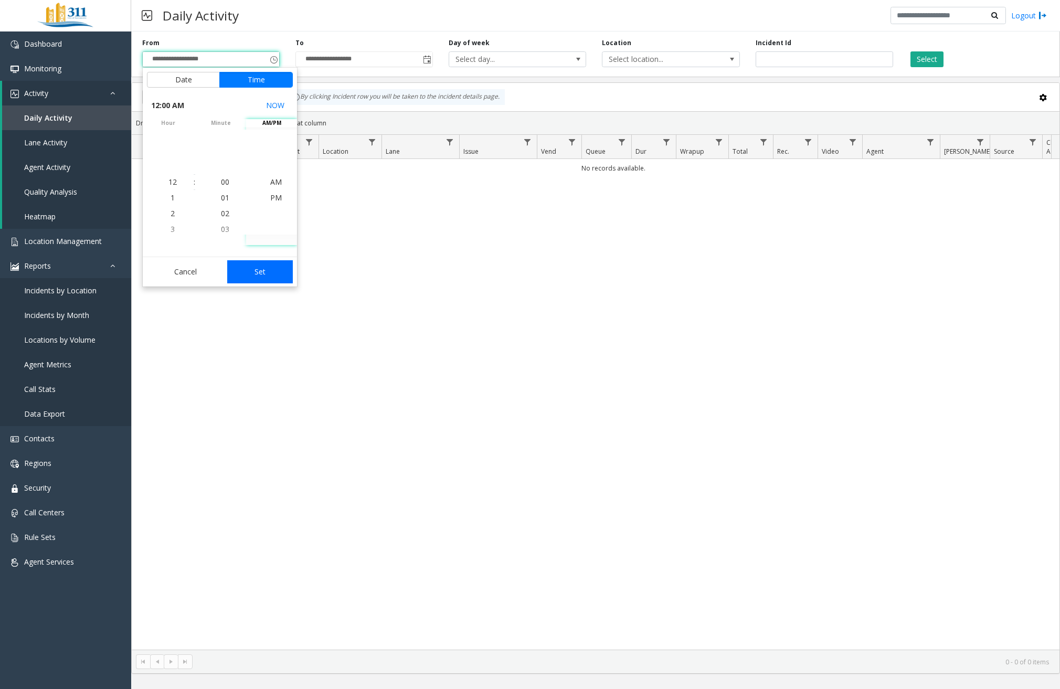  I want to click on a: Heatmap, so click(67, 216).